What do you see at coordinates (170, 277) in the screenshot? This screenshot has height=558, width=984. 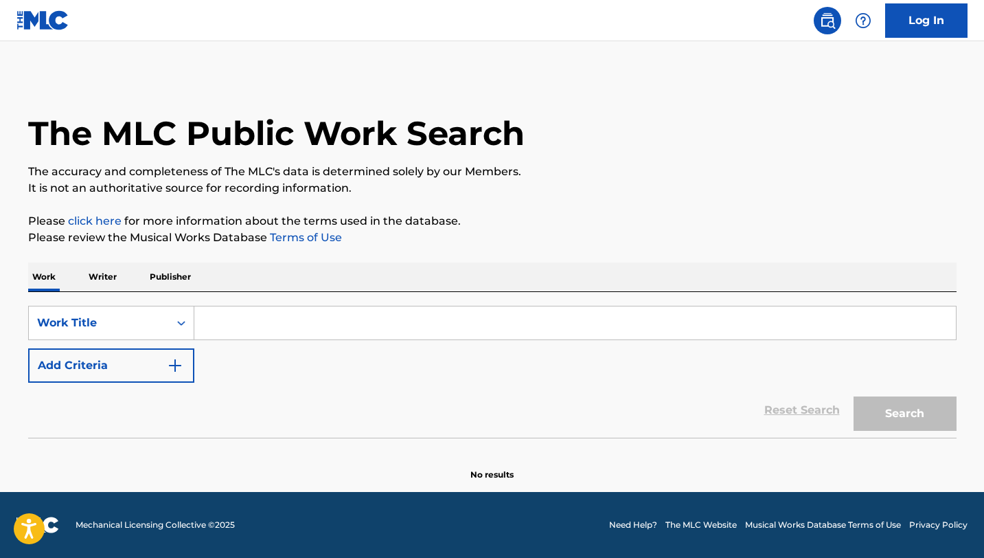 I see `p: Publisher` at bounding box center [170, 277].